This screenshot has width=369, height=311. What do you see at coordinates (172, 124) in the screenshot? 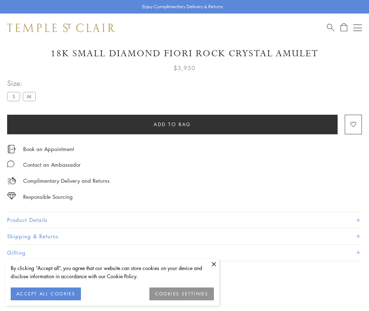
I see `button: Add to bag` at bounding box center [172, 124].